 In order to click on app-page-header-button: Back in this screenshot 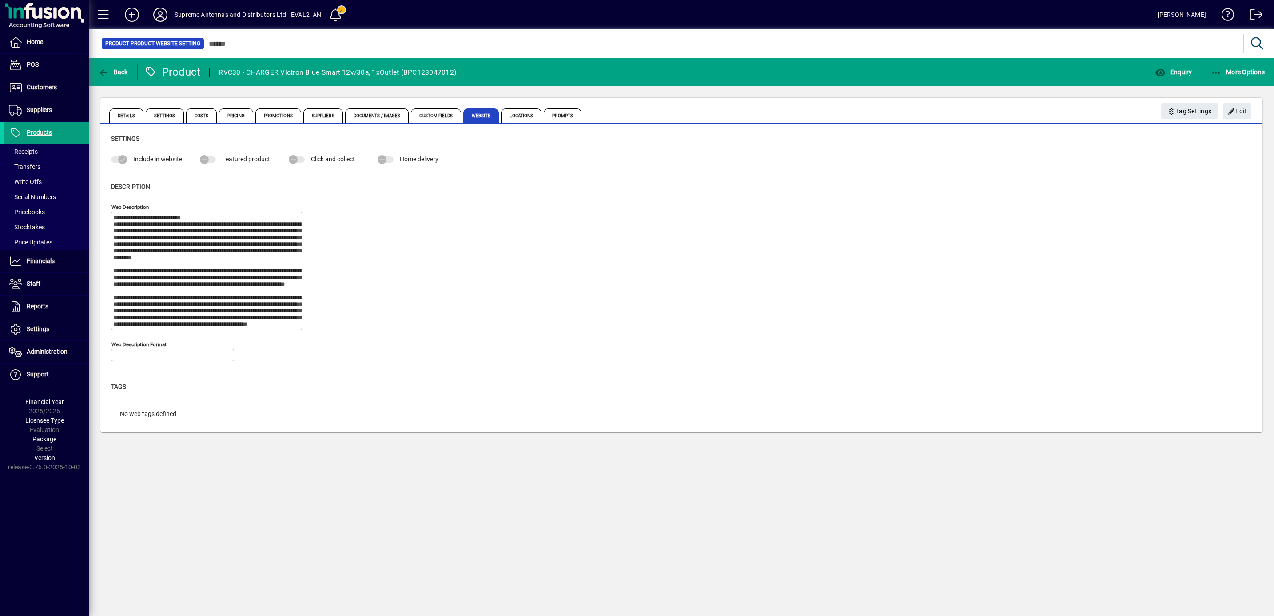, I will do `click(113, 72)`.